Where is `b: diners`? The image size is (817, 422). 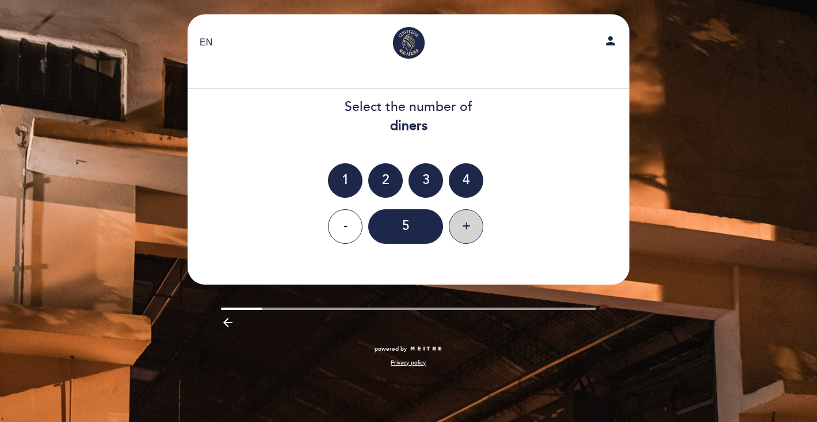 b: diners is located at coordinates (409, 126).